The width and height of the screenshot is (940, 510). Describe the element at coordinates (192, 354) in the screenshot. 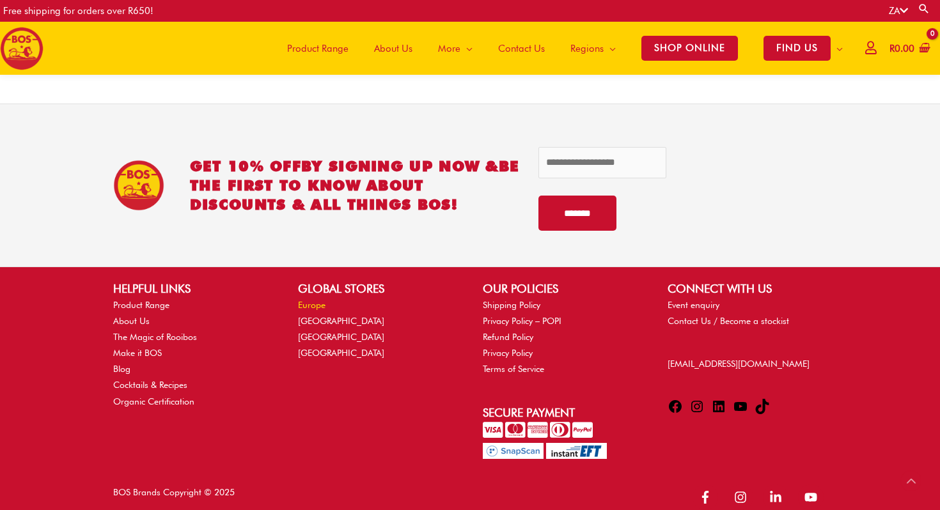

I see `nav: HELPFUL LINKS` at that location.